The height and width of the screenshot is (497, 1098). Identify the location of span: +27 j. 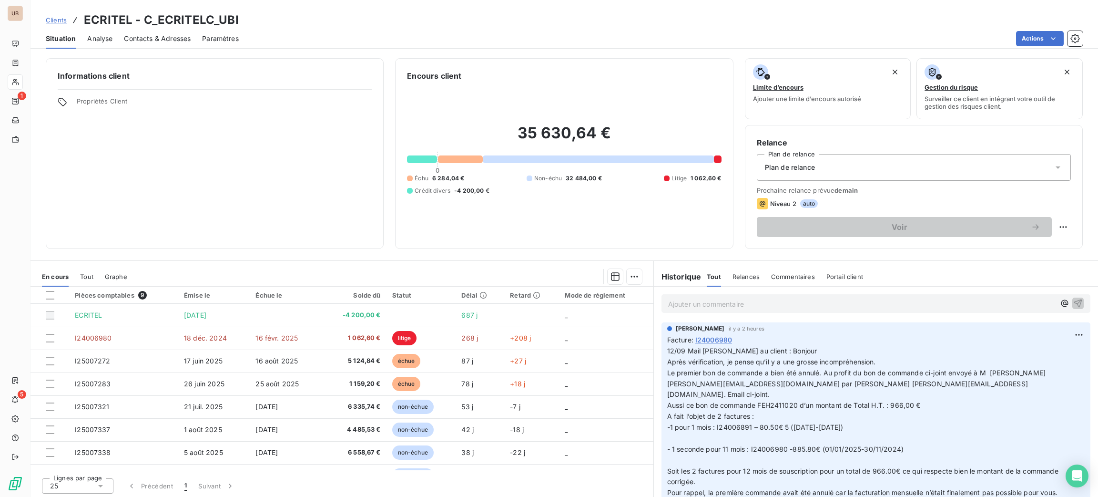
(518, 360).